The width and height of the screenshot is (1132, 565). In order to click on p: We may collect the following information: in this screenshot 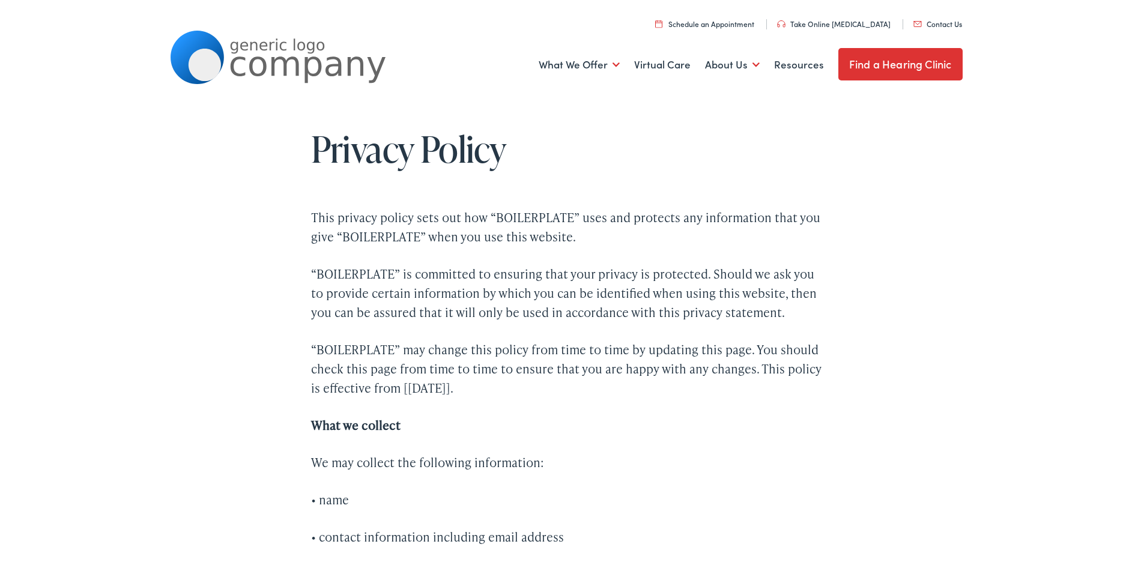, I will do `click(567, 463)`.